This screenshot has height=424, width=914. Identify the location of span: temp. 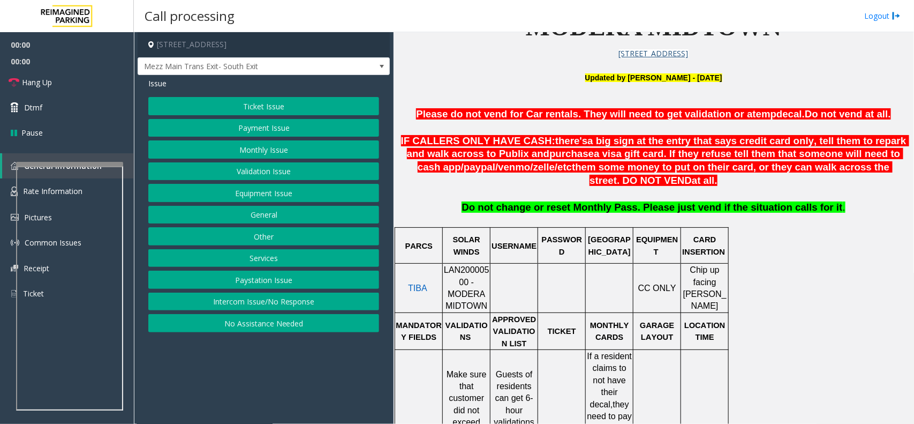
(765, 114).